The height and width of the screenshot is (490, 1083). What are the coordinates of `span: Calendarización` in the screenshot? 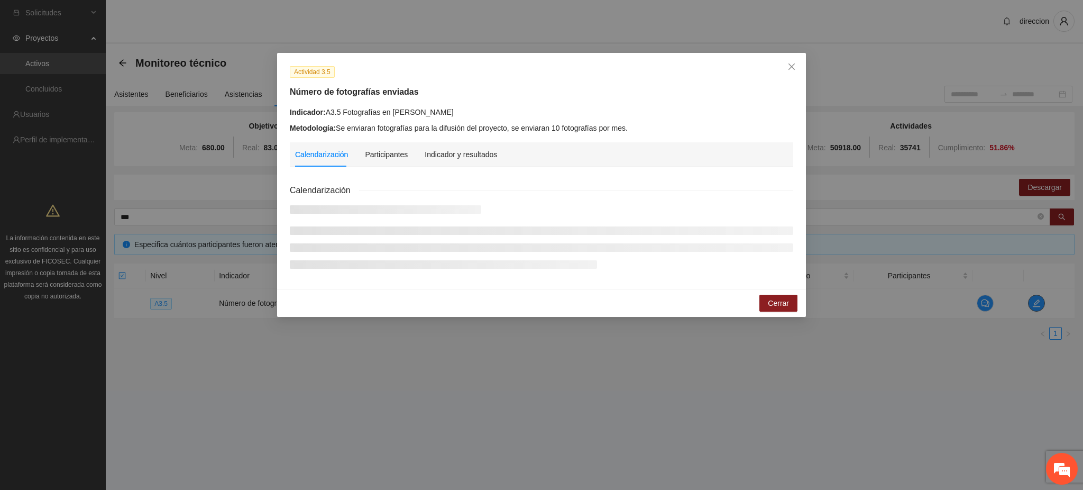 It's located at (324, 190).